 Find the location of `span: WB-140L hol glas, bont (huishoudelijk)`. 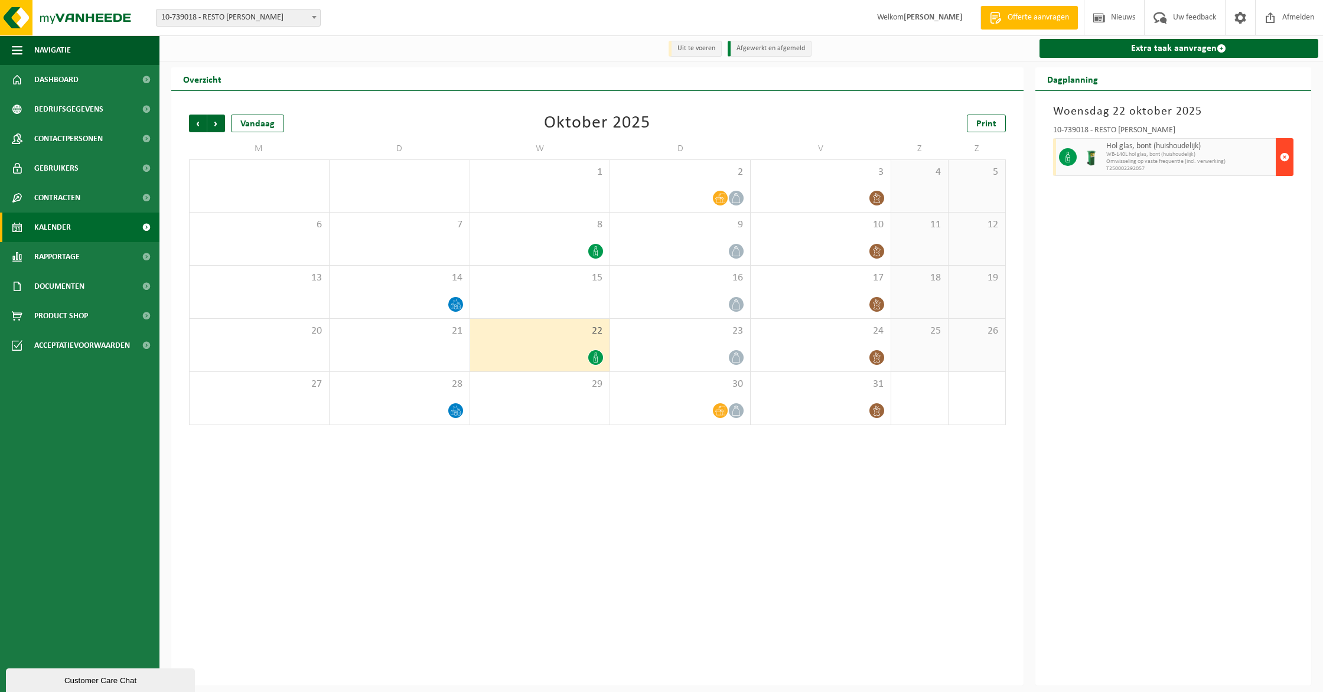

span: WB-140L hol glas, bont (huishoudelijk) is located at coordinates (1190, 155).